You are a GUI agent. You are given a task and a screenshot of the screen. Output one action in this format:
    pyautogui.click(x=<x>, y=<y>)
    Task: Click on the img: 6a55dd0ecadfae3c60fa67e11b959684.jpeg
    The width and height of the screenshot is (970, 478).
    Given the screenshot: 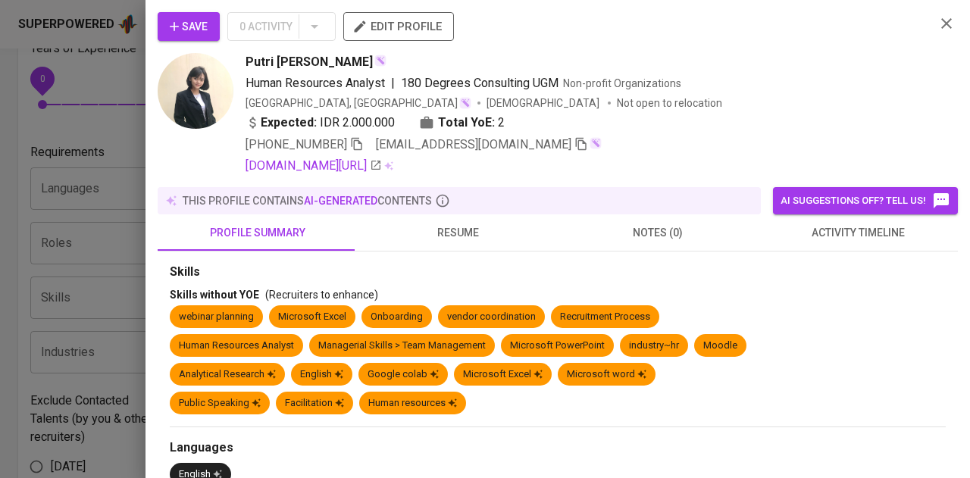 What is the action you would take?
    pyautogui.click(x=196, y=91)
    